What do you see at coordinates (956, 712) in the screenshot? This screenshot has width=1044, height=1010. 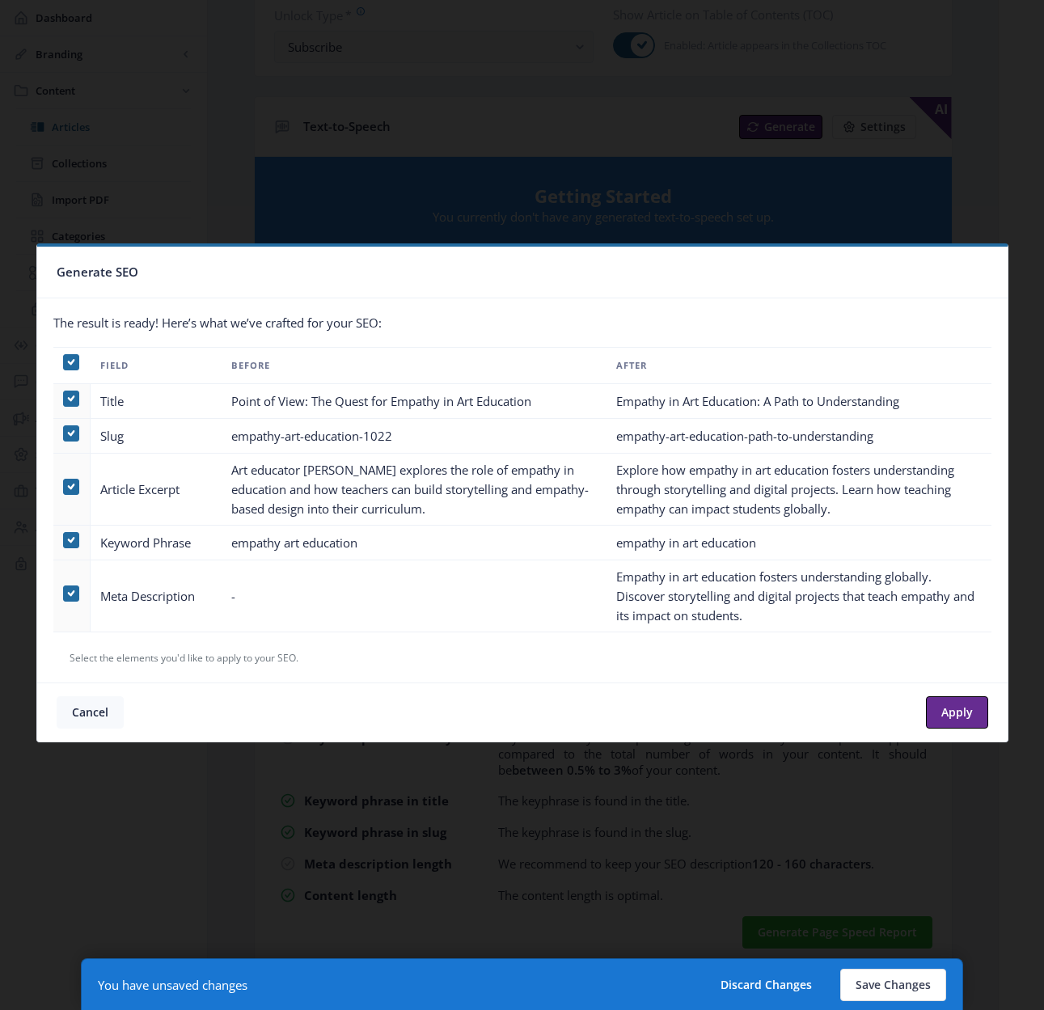 I see `button: Apply` at bounding box center [956, 712].